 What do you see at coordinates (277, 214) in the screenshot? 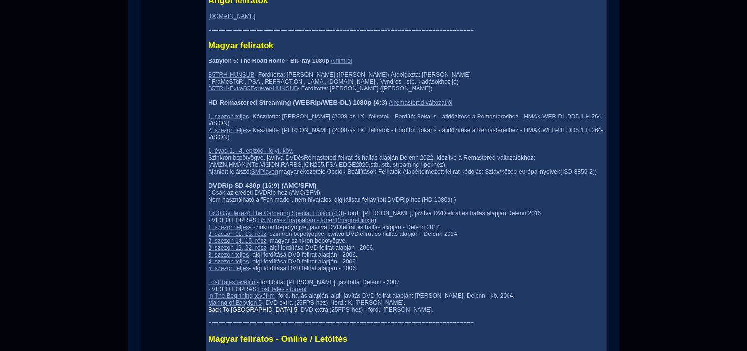
I see `a: 1x00 Gyülekező The Gathering Special Edition (4:3)` at bounding box center [277, 214].